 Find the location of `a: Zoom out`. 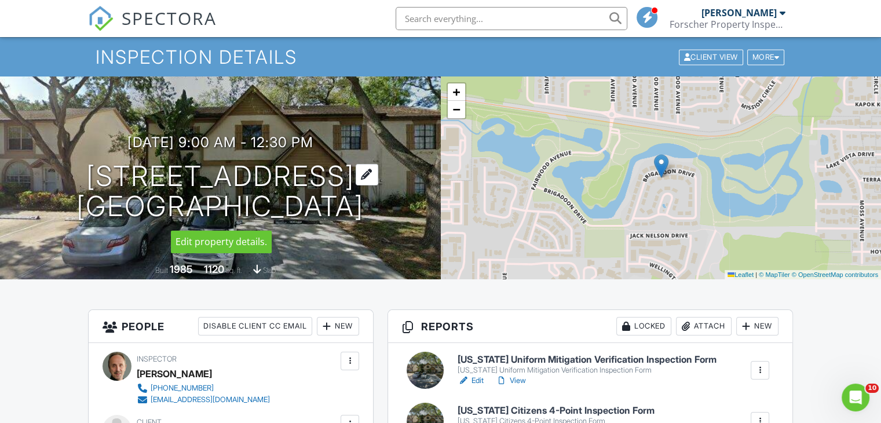

a: Zoom out is located at coordinates (456, 109).